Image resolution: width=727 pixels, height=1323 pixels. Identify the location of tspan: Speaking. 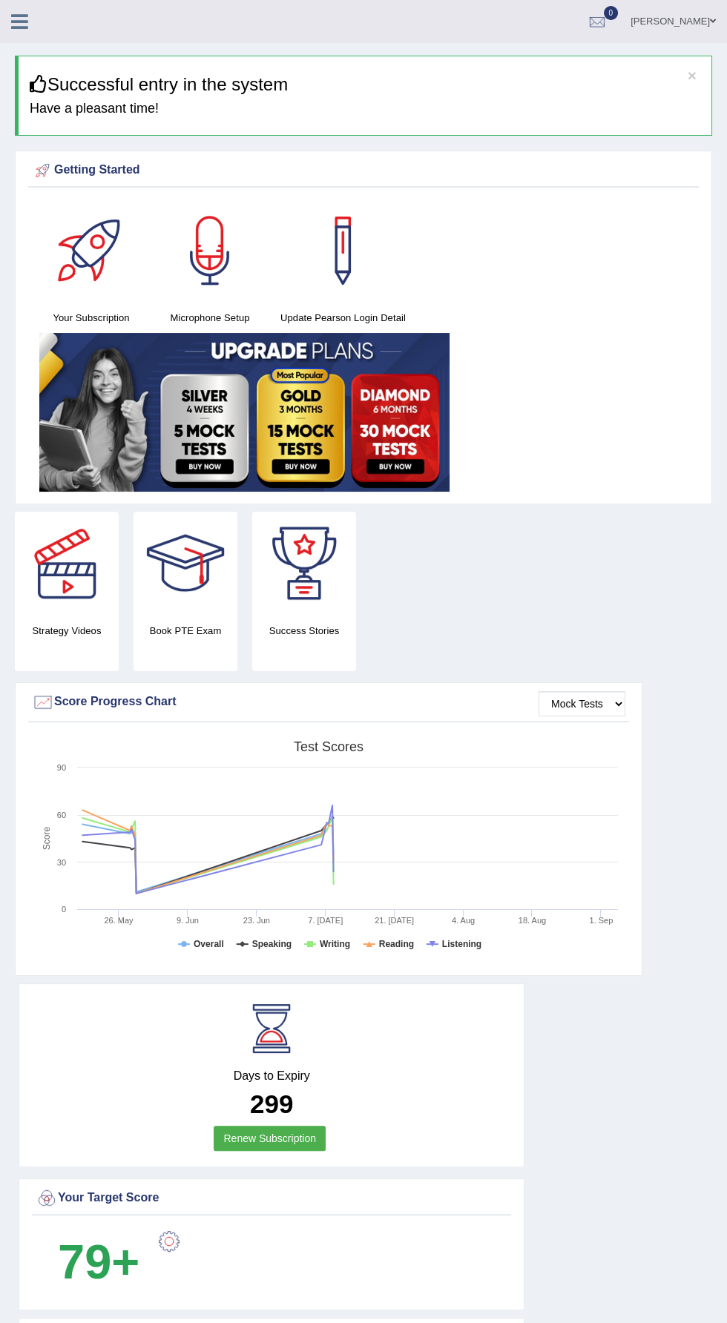
(271, 944).